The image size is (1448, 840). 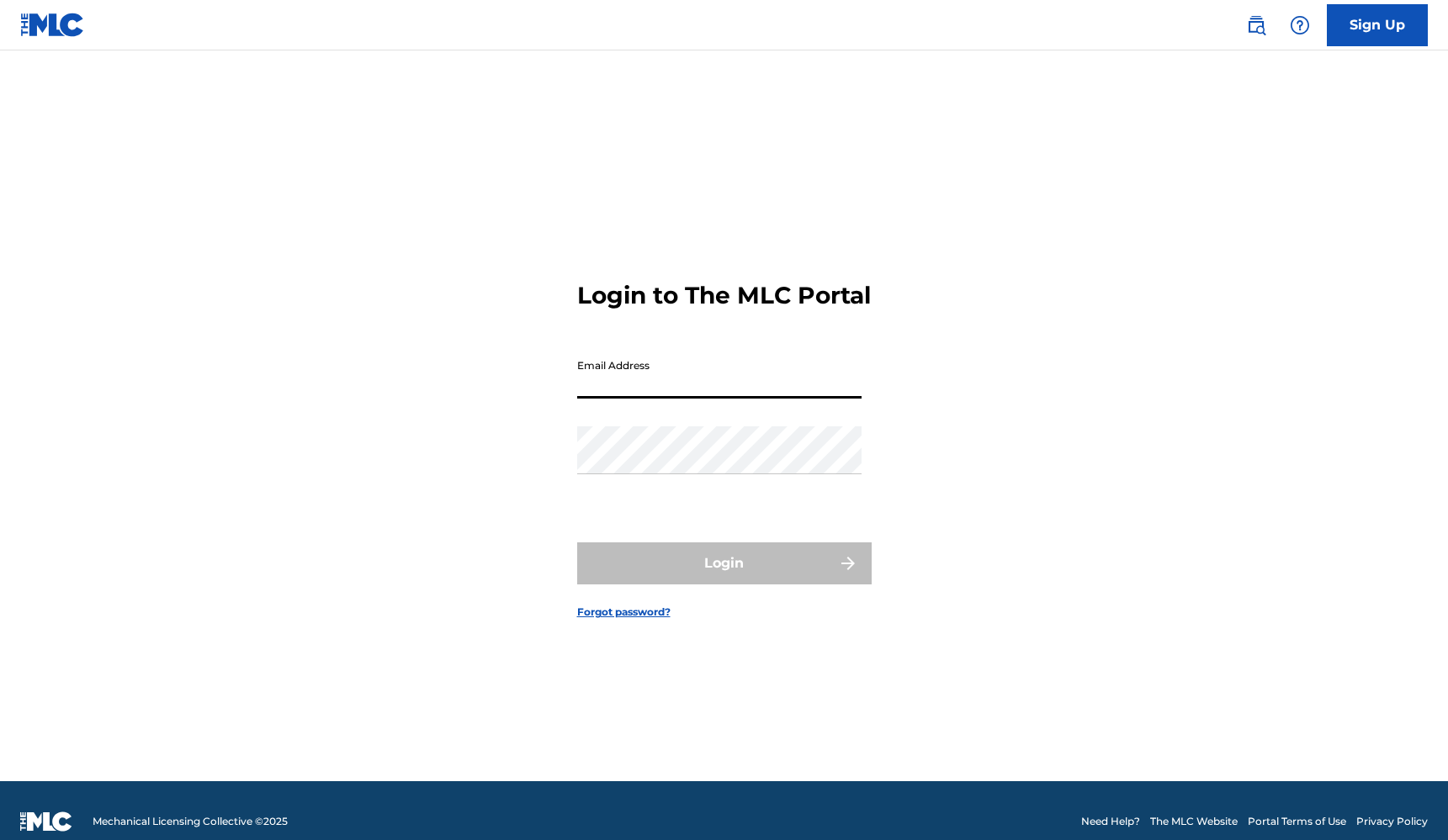 What do you see at coordinates (1256, 25) in the screenshot?
I see `img: search` at bounding box center [1256, 25].